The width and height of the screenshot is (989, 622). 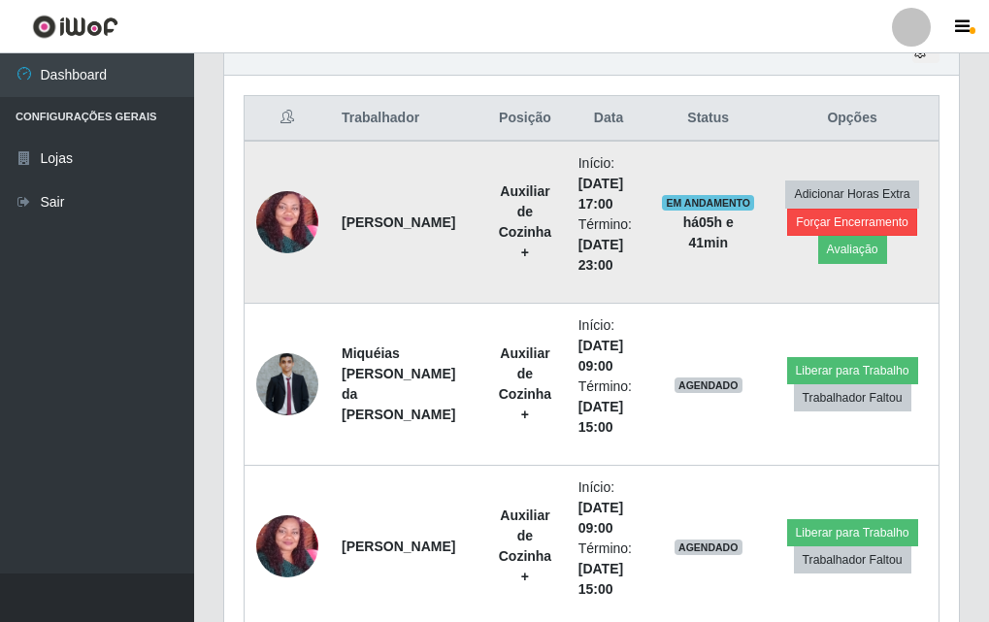 What do you see at coordinates (852, 249) in the screenshot?
I see `button: Avaliação` at bounding box center [852, 249].